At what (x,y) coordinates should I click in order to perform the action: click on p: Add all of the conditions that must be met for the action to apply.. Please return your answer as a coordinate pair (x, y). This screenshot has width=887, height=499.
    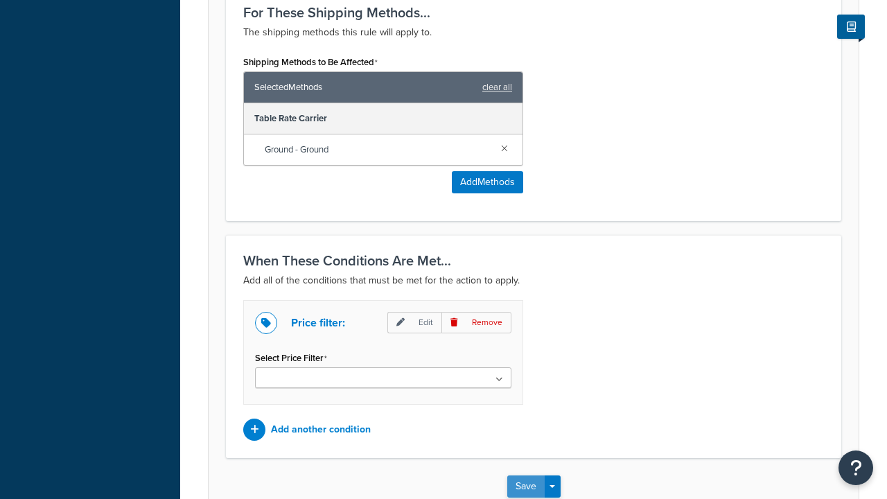
    Looking at the image, I should click on (534, 281).